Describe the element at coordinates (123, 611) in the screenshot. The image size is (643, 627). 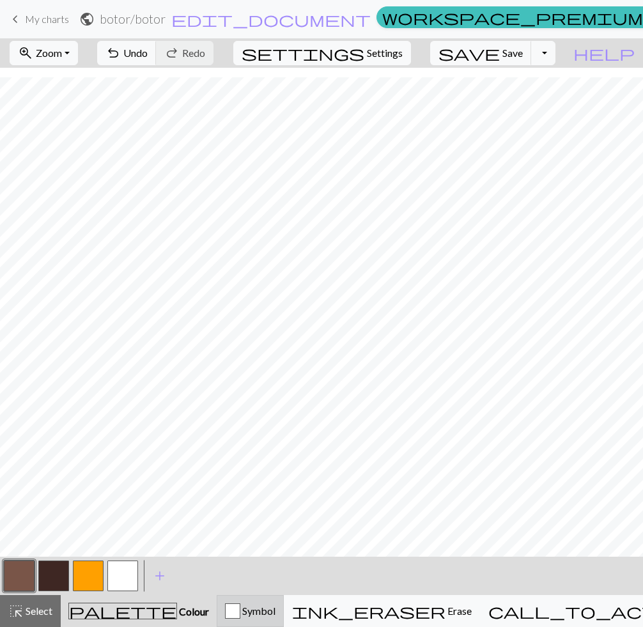
I see `span: palette` at that location.